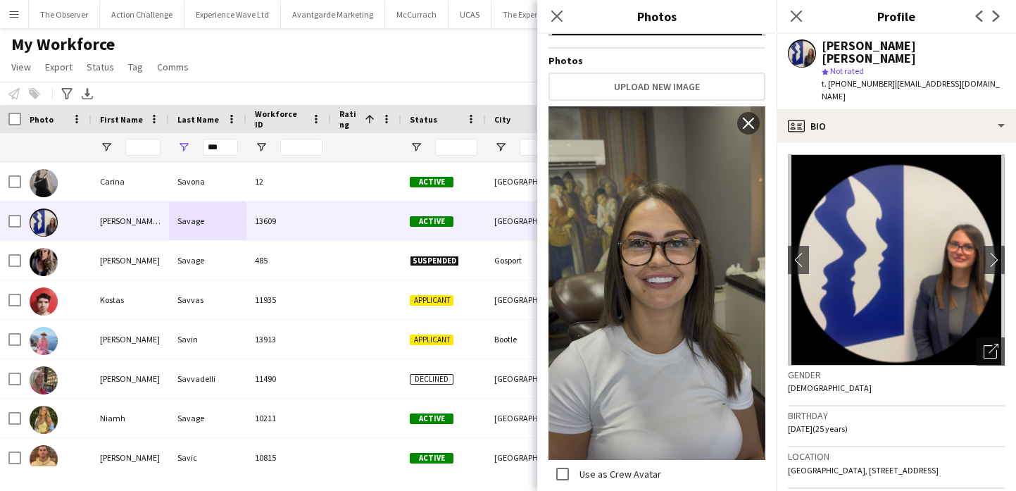  Describe the element at coordinates (67, 94) in the screenshot. I see `app-action-btn: Advanced filters` at that location.